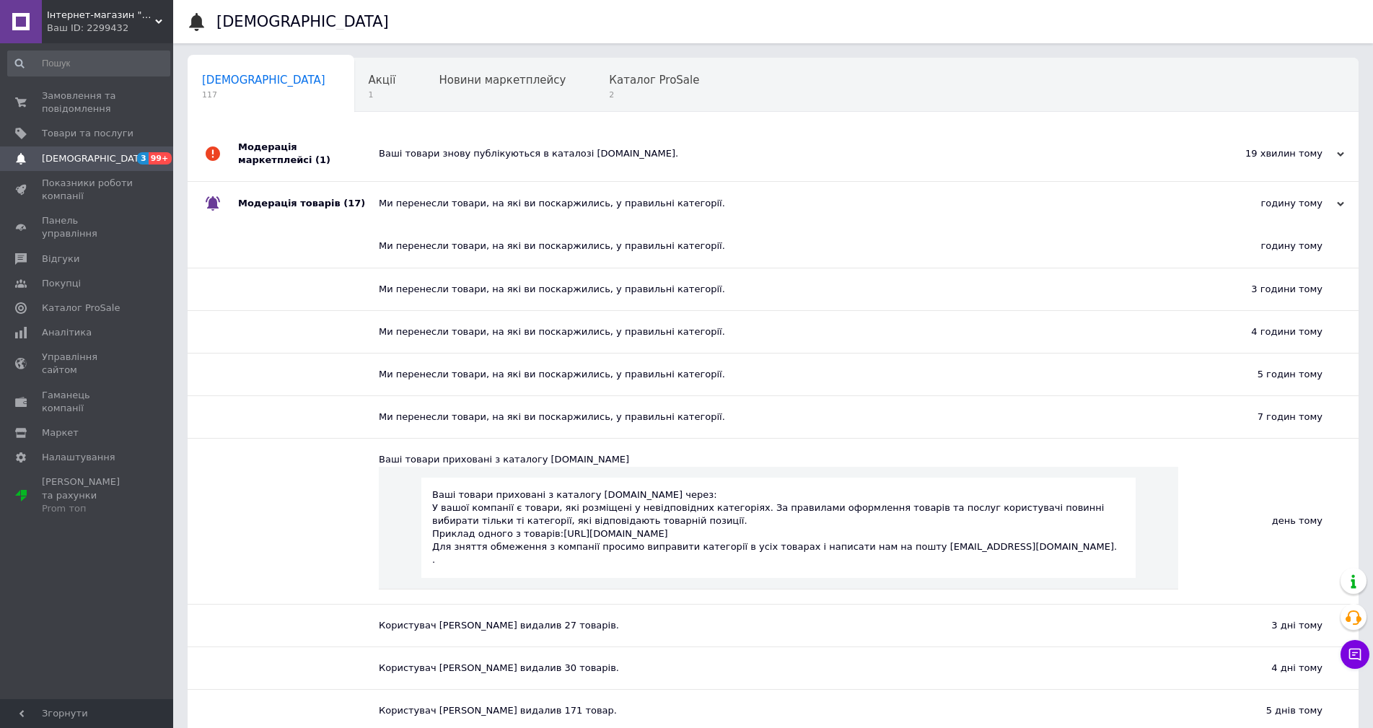 The width and height of the screenshot is (1373, 728). What do you see at coordinates (354, 203) in the screenshot?
I see `span: (17)` at bounding box center [354, 203].